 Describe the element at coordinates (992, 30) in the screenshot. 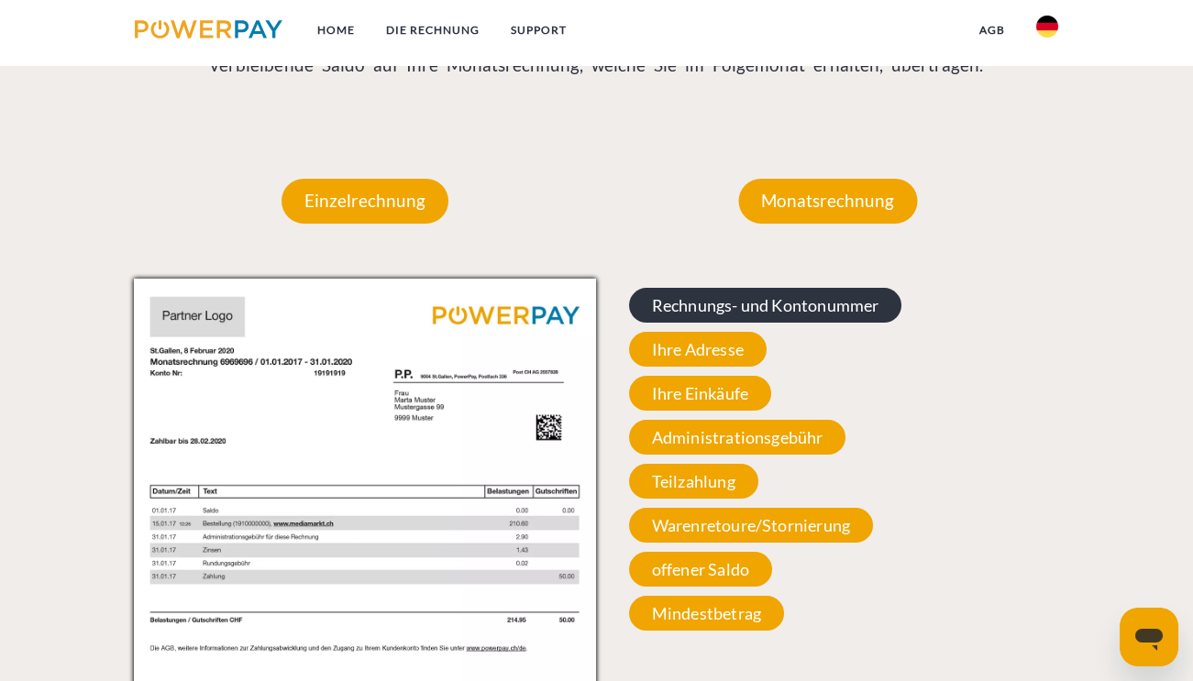

I see `a: agb` at that location.